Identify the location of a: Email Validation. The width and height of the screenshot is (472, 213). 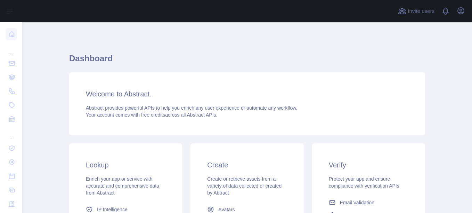
(369, 202).